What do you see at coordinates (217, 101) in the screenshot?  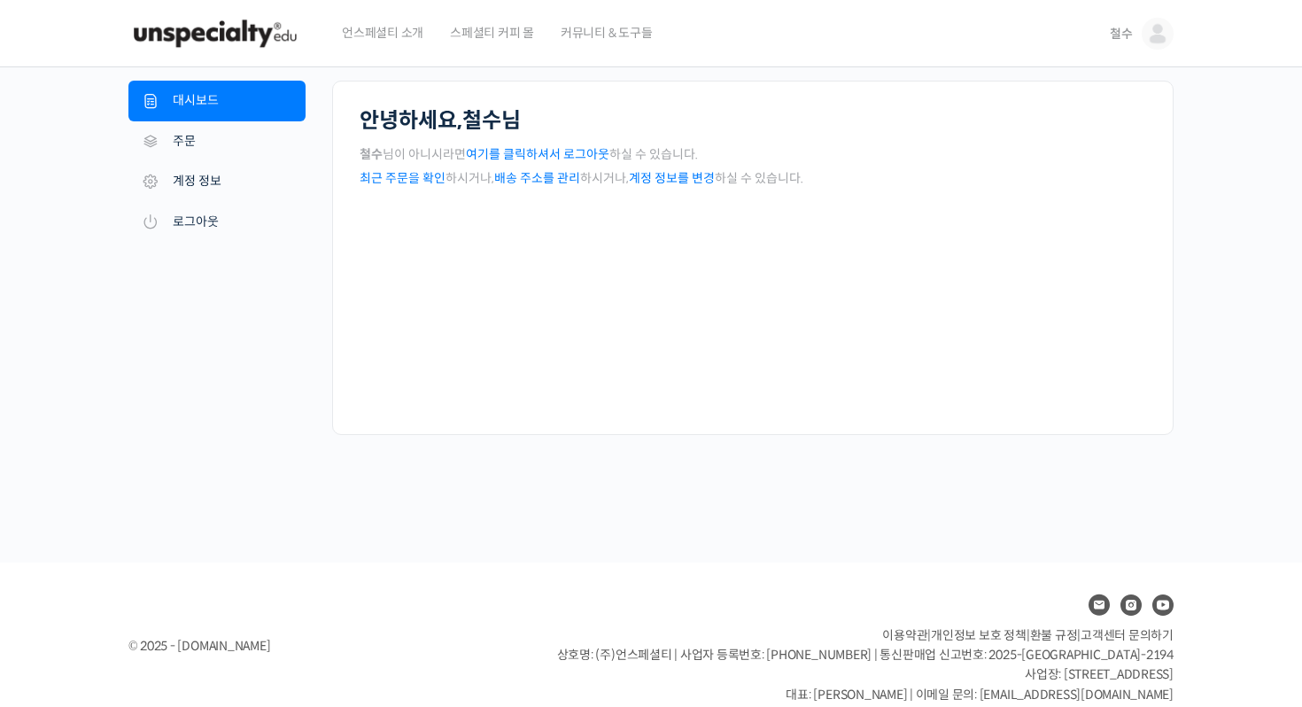 I see `a: 대시보드` at bounding box center [217, 101].